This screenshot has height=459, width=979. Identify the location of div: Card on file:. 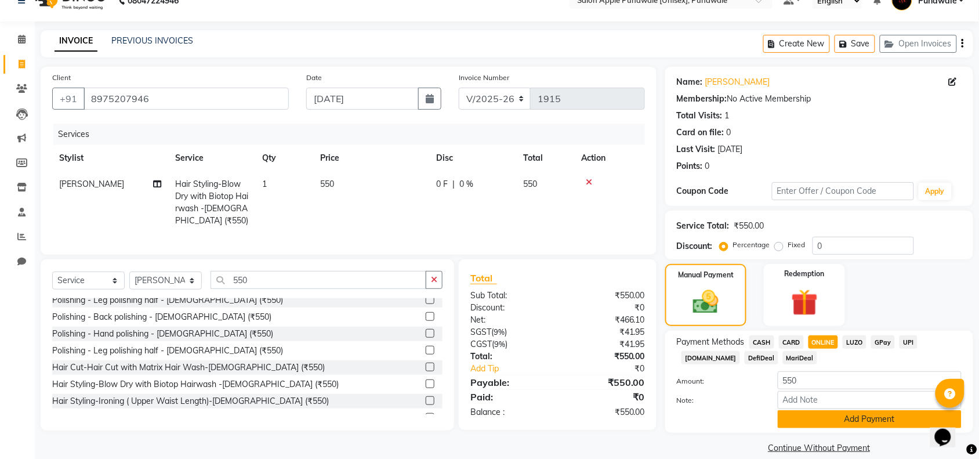
(701, 132).